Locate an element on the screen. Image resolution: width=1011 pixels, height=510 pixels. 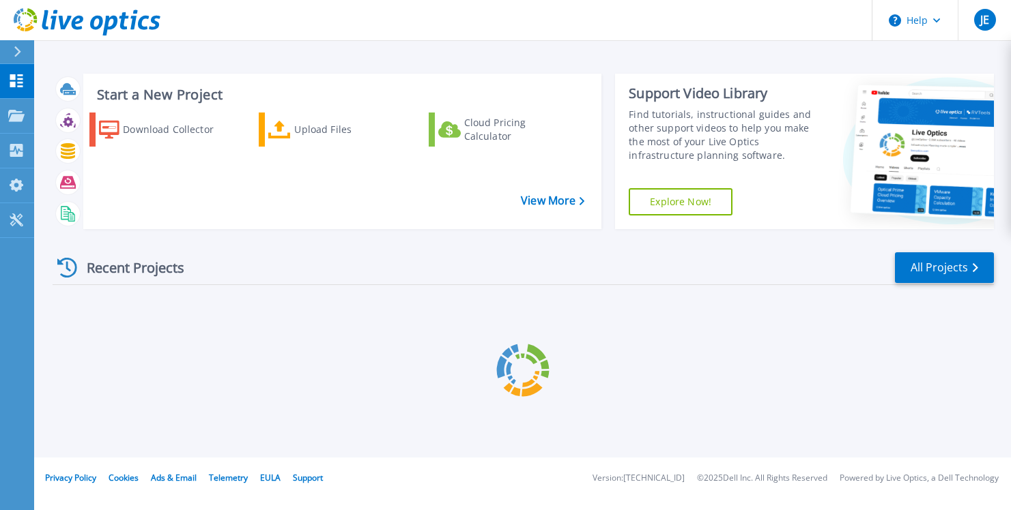
a: Download Collector is located at coordinates (159, 130).